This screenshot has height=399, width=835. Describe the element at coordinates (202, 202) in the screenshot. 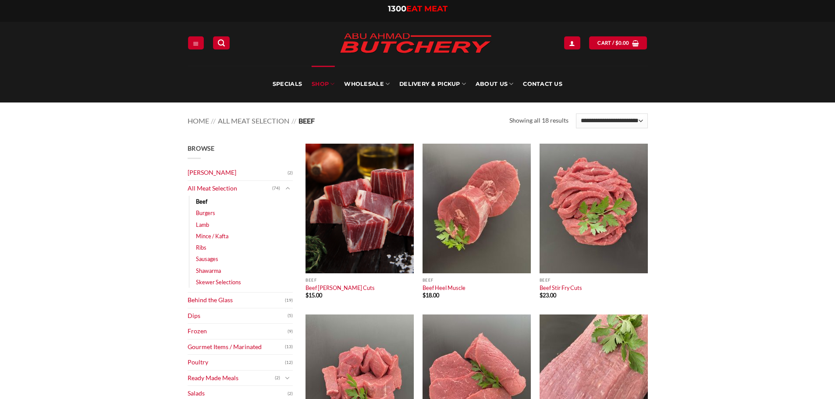

I see `a: Beef` at that location.